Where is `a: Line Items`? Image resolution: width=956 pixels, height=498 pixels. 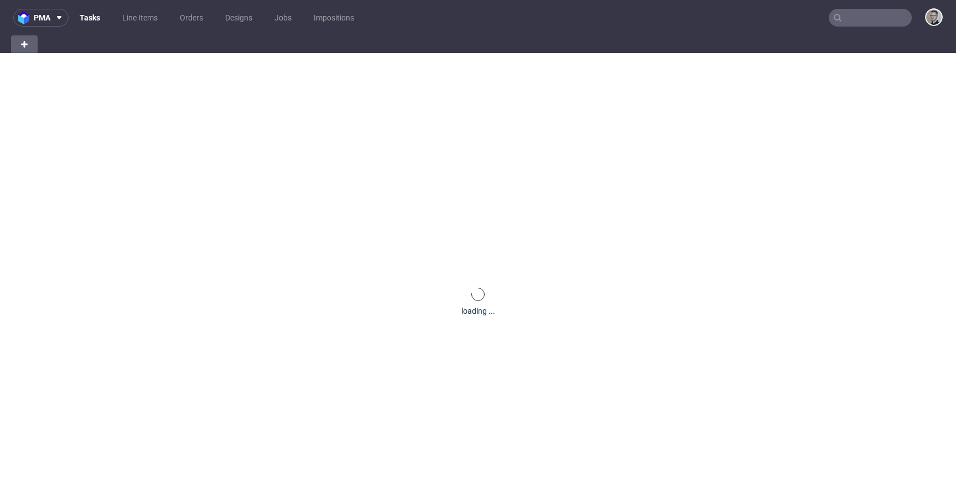
a: Line Items is located at coordinates (140, 18).